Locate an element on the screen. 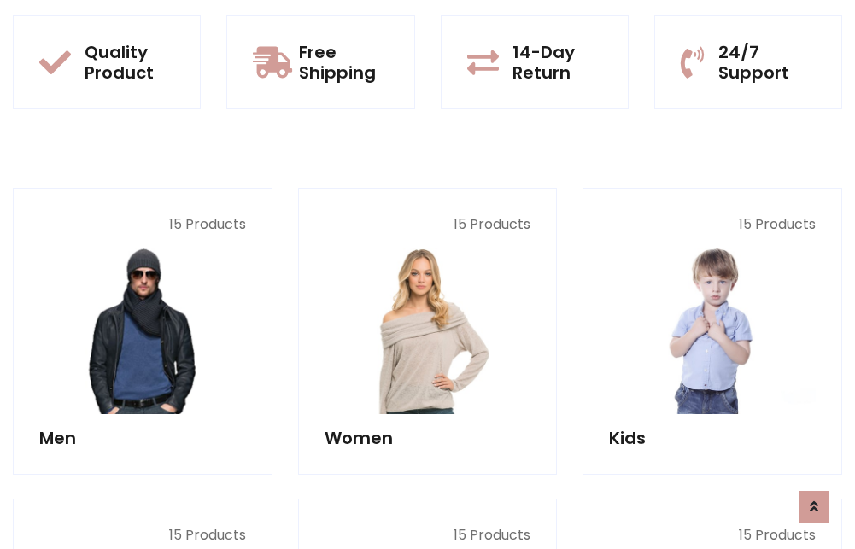  h5: Free Shipping is located at coordinates (343, 62).